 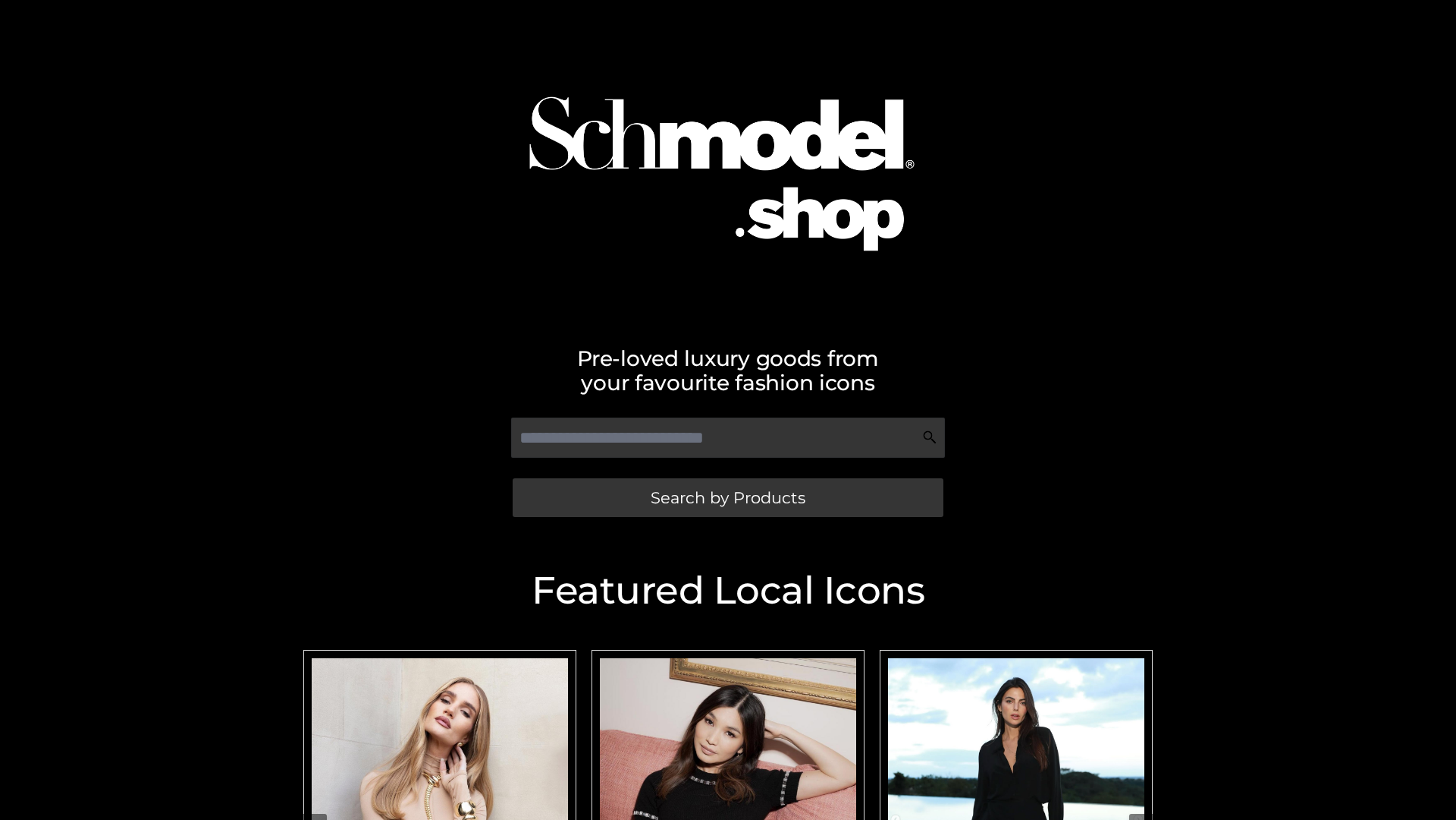 I want to click on a: Search by Products, so click(x=728, y=497).